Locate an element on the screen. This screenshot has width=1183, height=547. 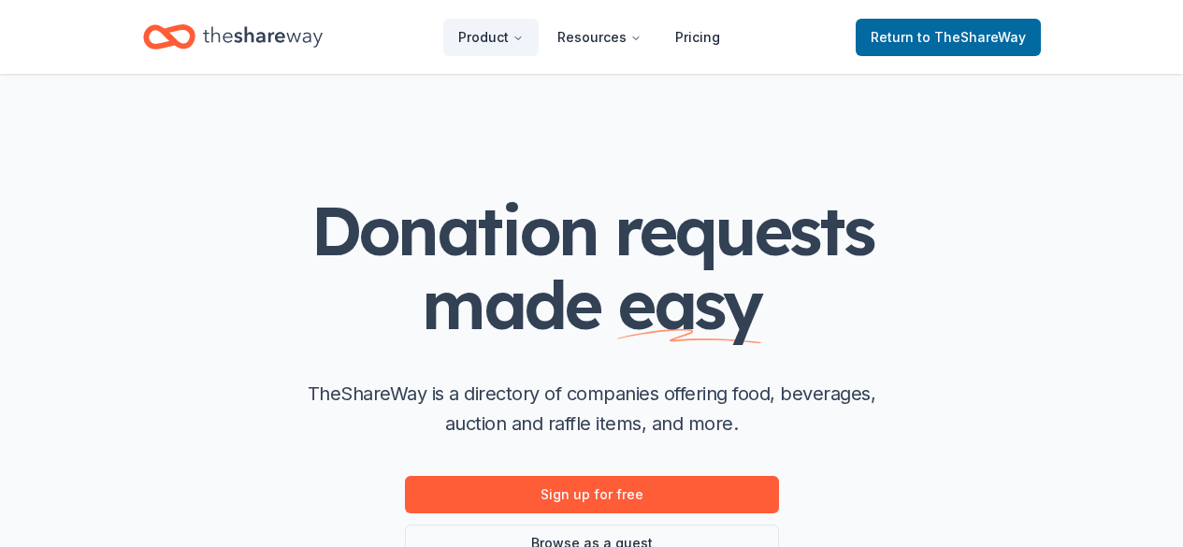
h1: Donation requests made is located at coordinates (592, 268).